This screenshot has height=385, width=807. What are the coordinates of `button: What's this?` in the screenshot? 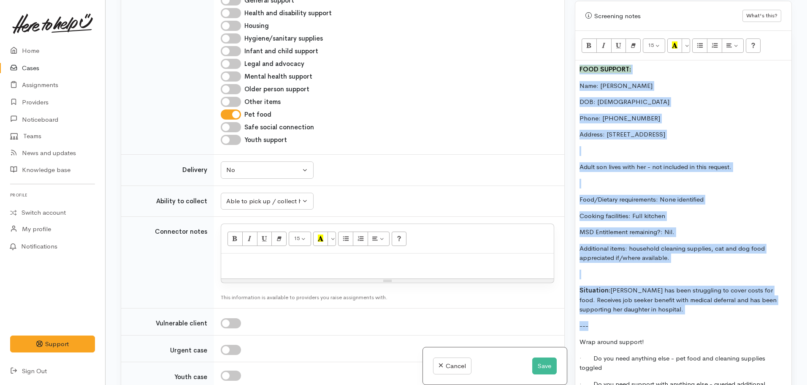 It's located at (762, 16).